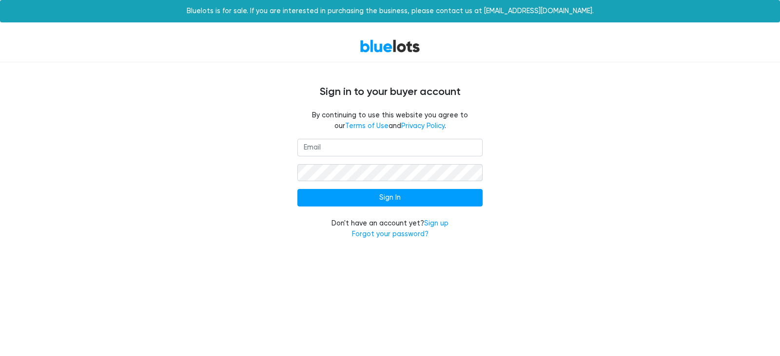  Describe the element at coordinates (390, 92) in the screenshot. I see `h4: Sign in to your buyer account` at that location.